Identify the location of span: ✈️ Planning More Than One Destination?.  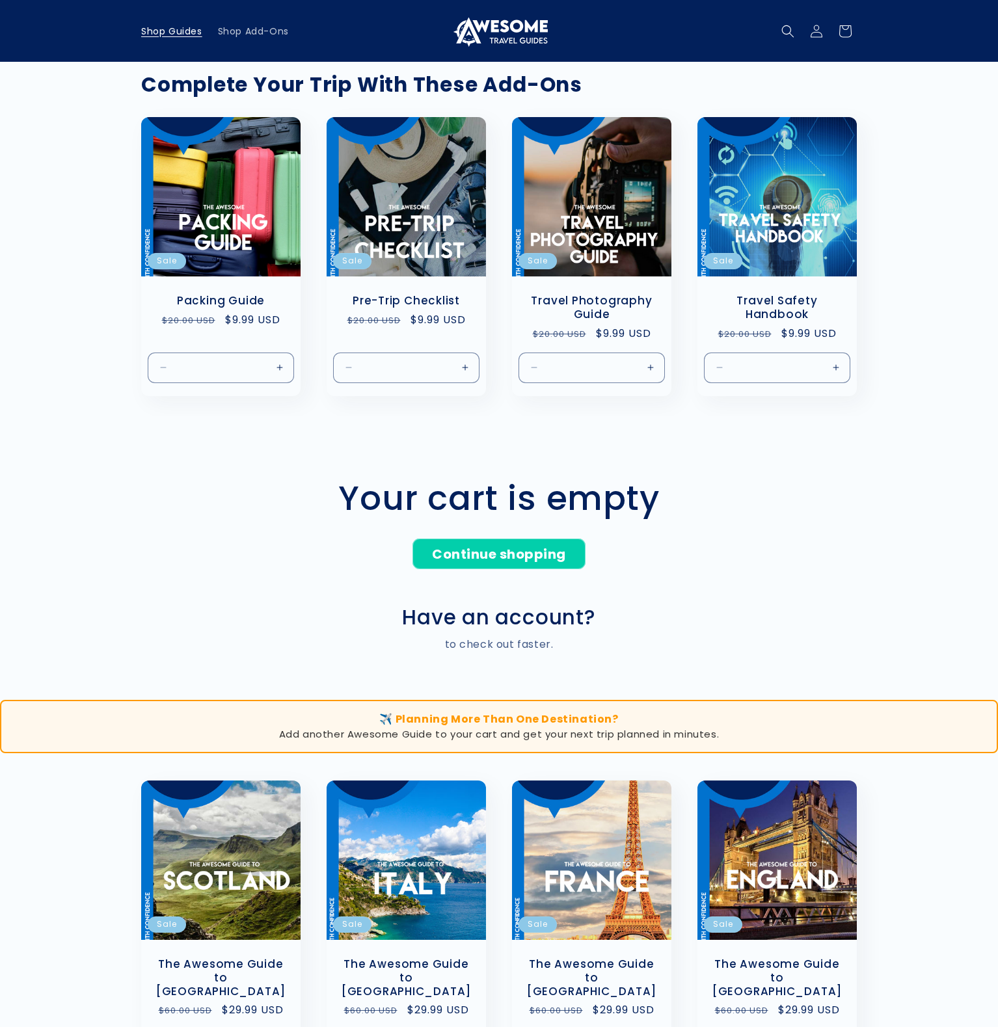
(498, 719).